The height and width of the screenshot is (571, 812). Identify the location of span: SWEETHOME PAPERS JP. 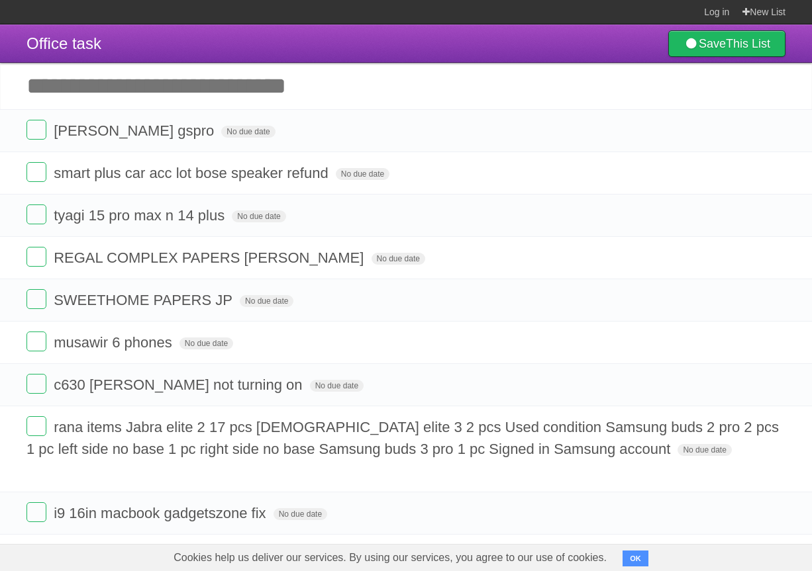
(144, 300).